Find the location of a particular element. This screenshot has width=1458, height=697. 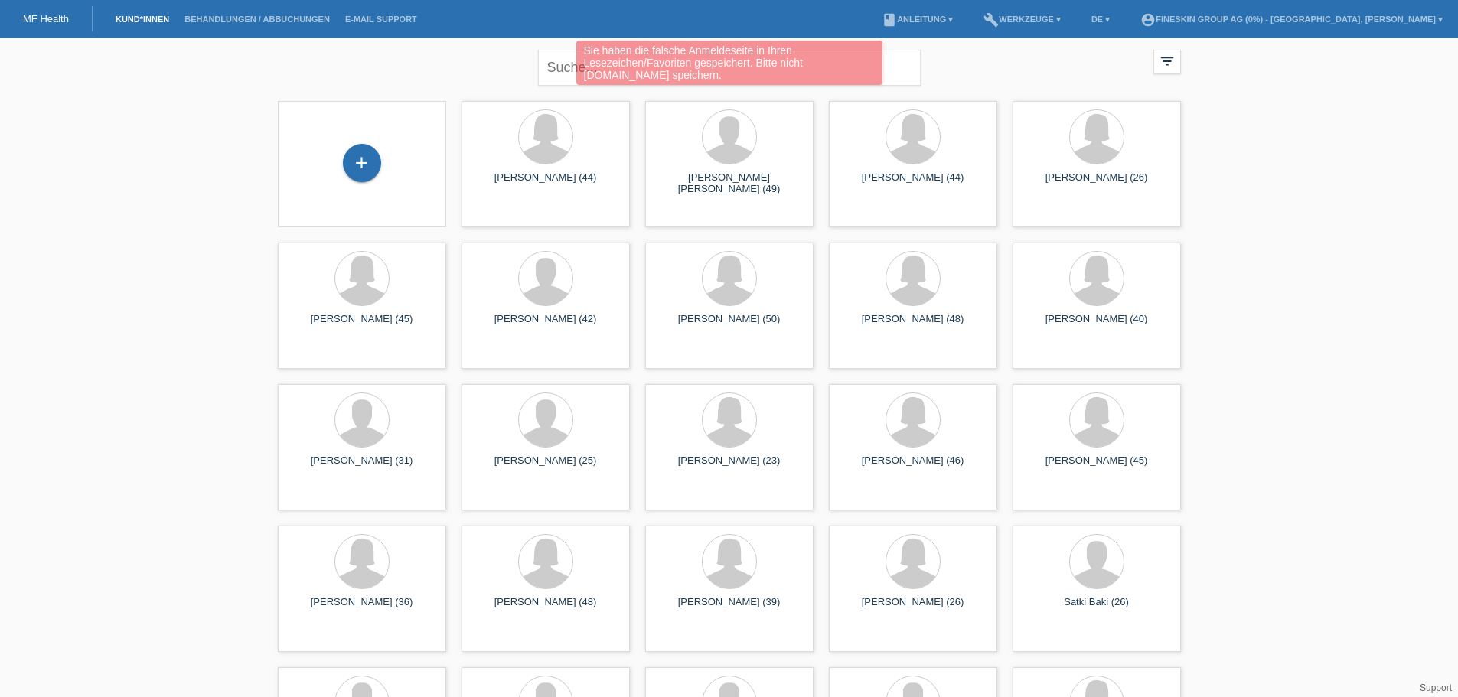

a: buildWerkzeuge ▾ is located at coordinates (1022, 19).